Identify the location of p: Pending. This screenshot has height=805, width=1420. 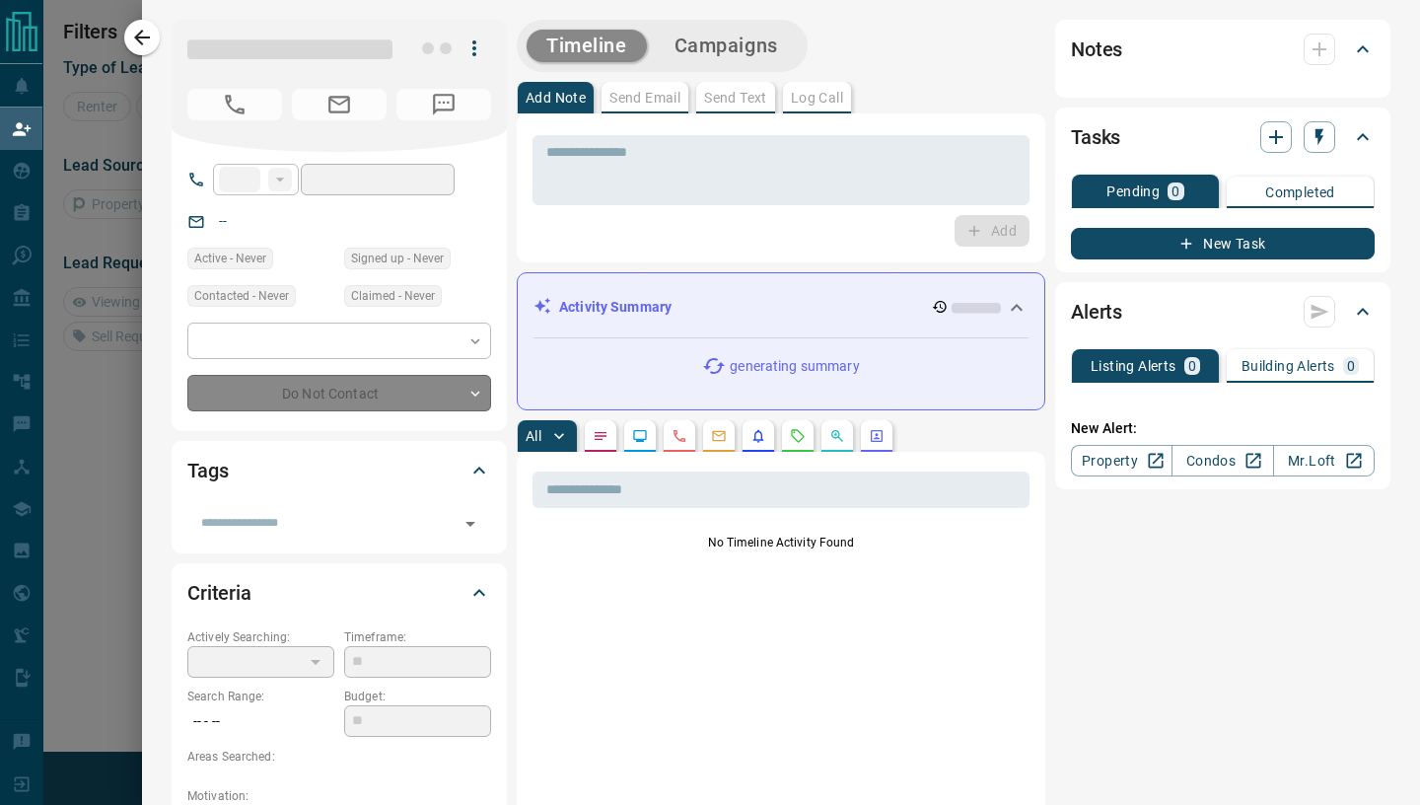
(1133, 191).